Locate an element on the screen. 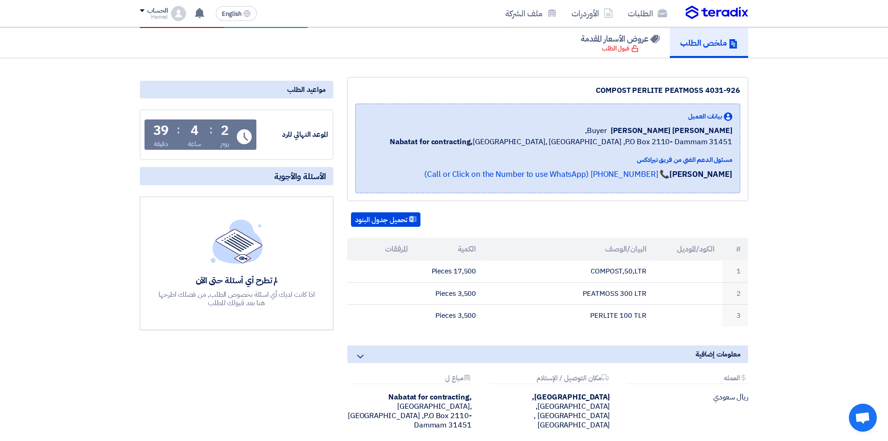 The width and height of the screenshot is (888, 441). div: مسئول الدعم الفني من فريق تيرادكس is located at coordinates (561, 159).